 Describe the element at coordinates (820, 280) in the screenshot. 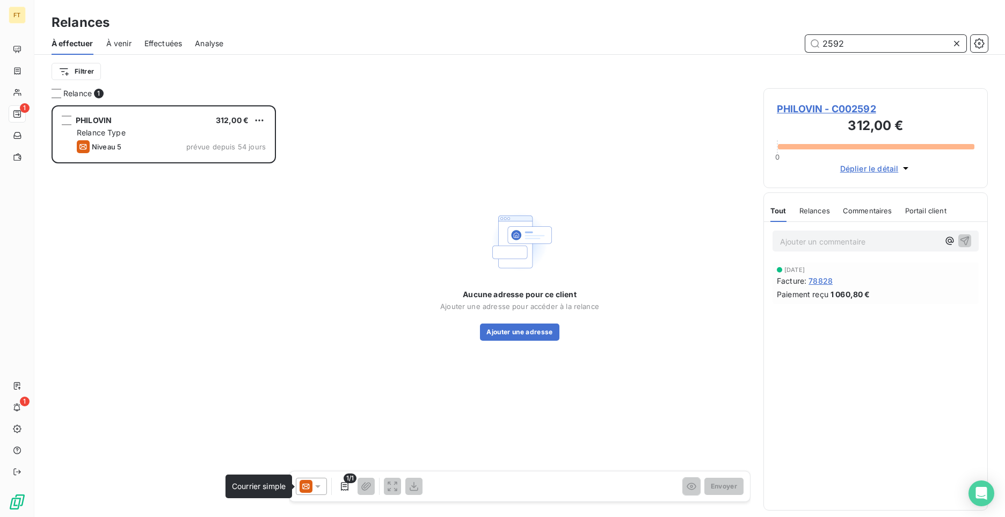

I see `span: 78828` at that location.